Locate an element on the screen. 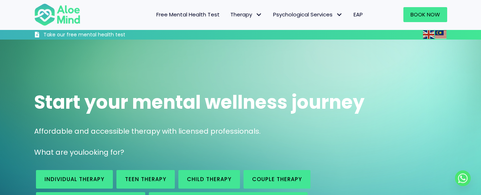 The image size is (481, 195). img: Aloe mind Logo is located at coordinates (57, 15).